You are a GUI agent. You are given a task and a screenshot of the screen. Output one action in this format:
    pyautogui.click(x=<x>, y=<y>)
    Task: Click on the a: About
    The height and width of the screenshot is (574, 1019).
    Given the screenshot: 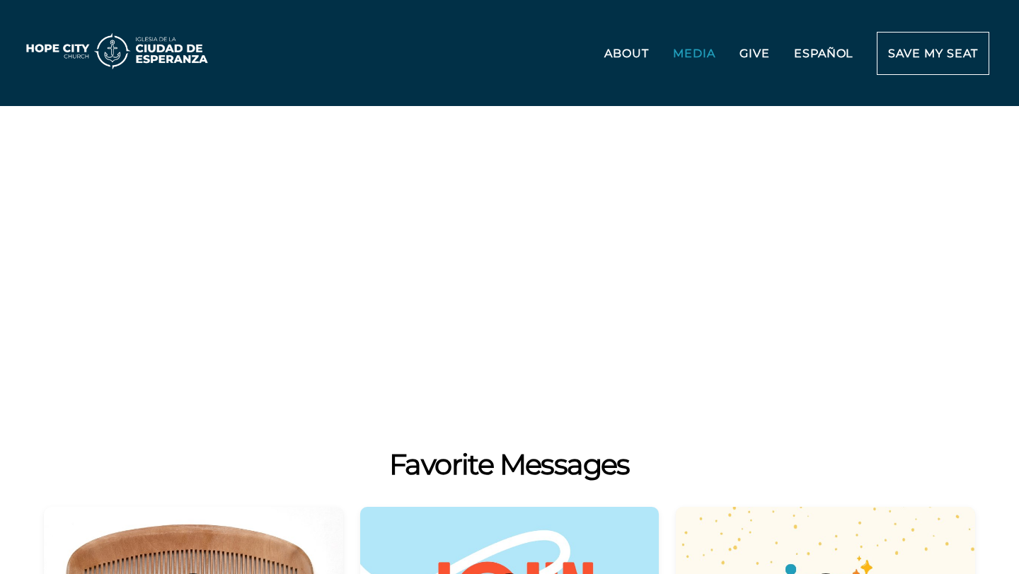 What is the action you would take?
    pyautogui.click(x=626, y=53)
    